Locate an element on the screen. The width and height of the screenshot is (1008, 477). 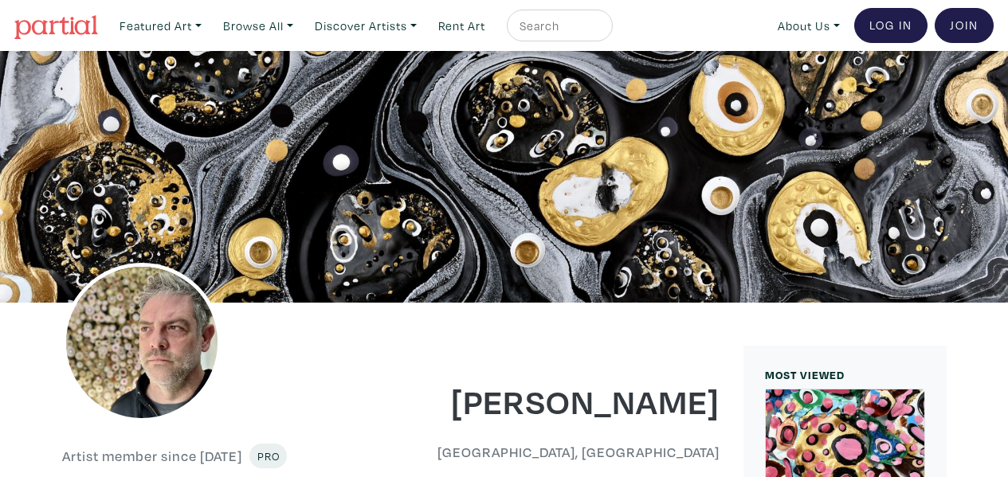
a: Featured Art is located at coordinates (160, 25).